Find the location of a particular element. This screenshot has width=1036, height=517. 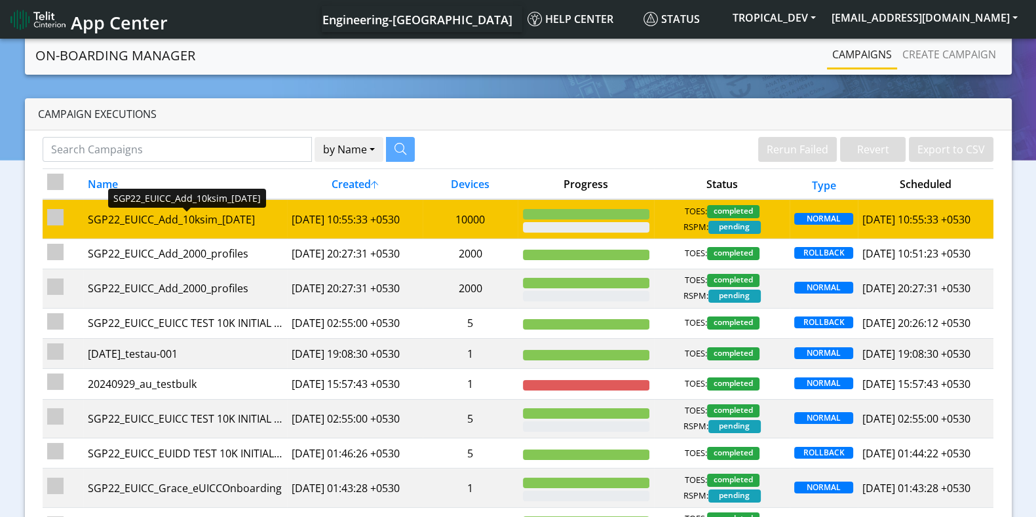

th: Scheduled is located at coordinates (926, 184).